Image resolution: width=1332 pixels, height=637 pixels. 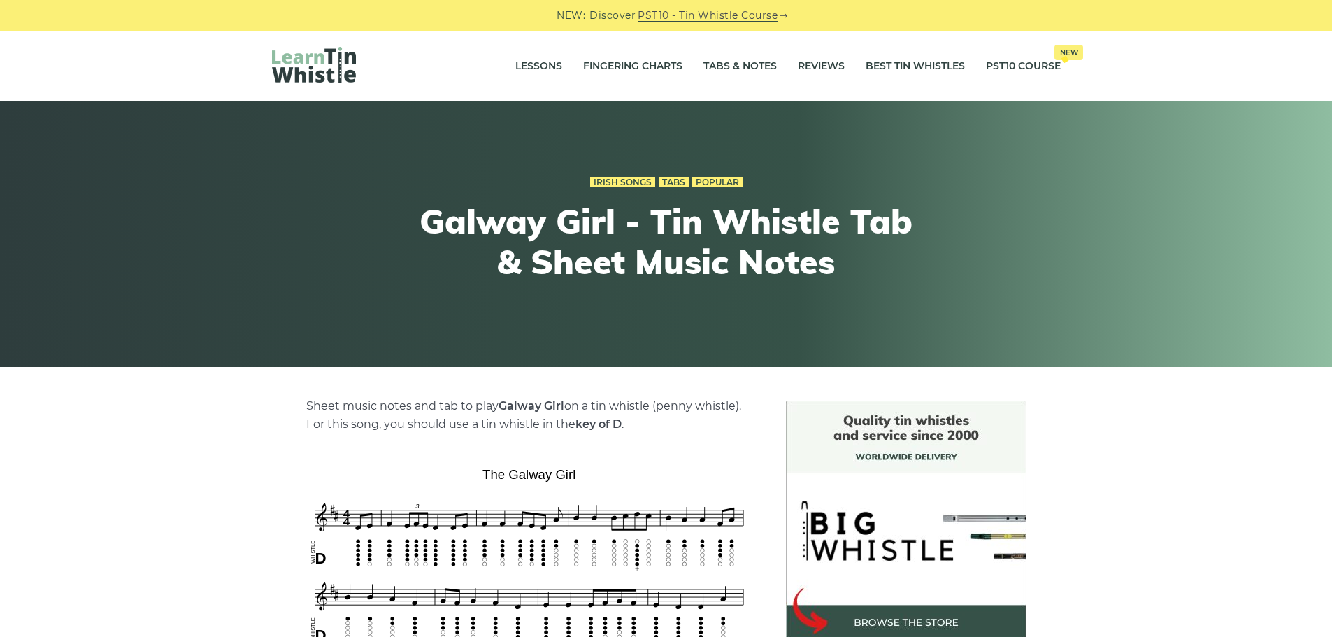 I want to click on img: LearnTinWhistle.com, so click(x=314, y=64).